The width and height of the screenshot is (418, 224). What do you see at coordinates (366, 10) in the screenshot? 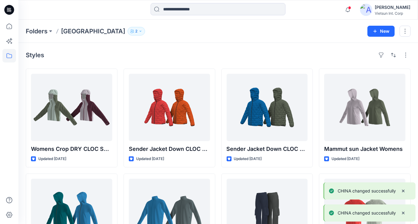
I see `img: avatar` at bounding box center [366, 10].